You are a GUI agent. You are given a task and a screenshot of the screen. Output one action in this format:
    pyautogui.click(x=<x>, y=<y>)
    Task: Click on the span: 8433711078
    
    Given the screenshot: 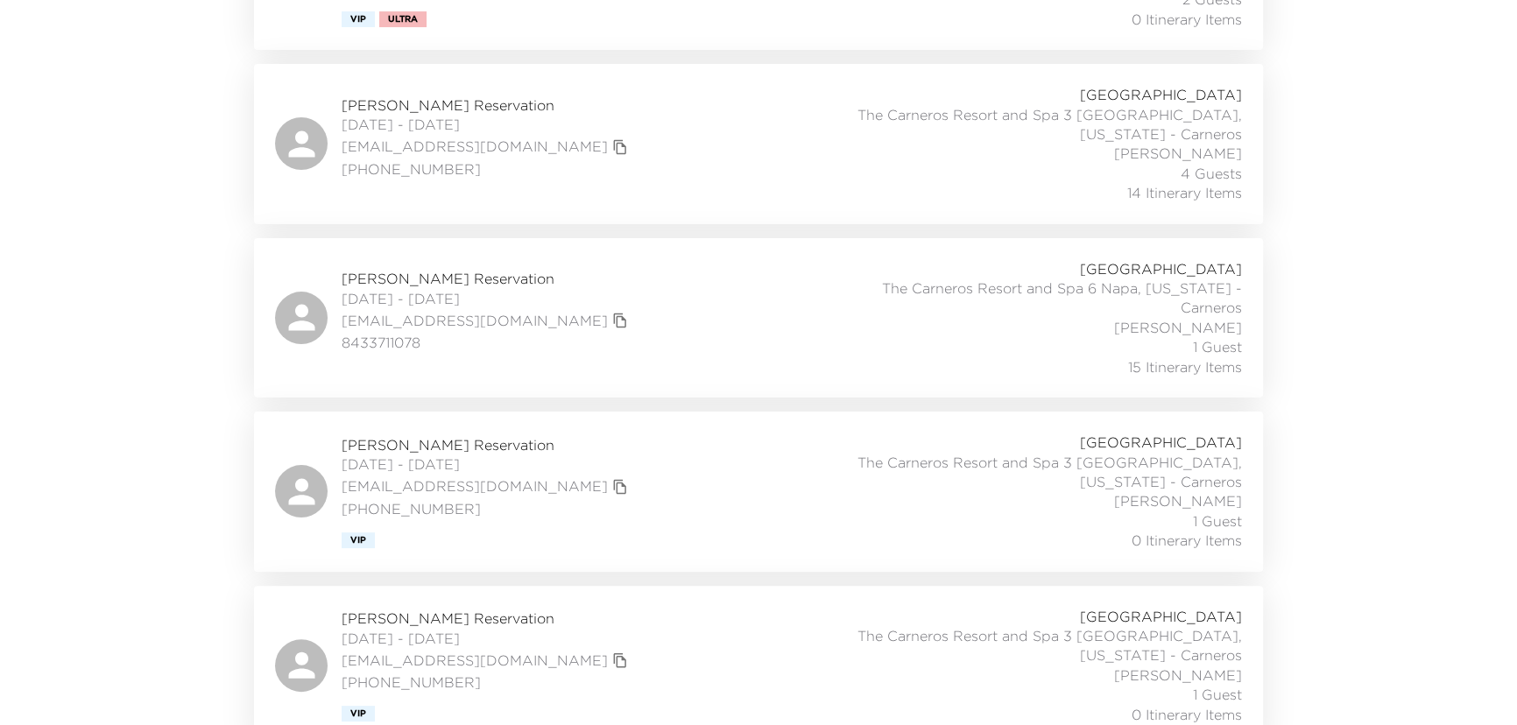 What is the action you would take?
    pyautogui.click(x=487, y=342)
    